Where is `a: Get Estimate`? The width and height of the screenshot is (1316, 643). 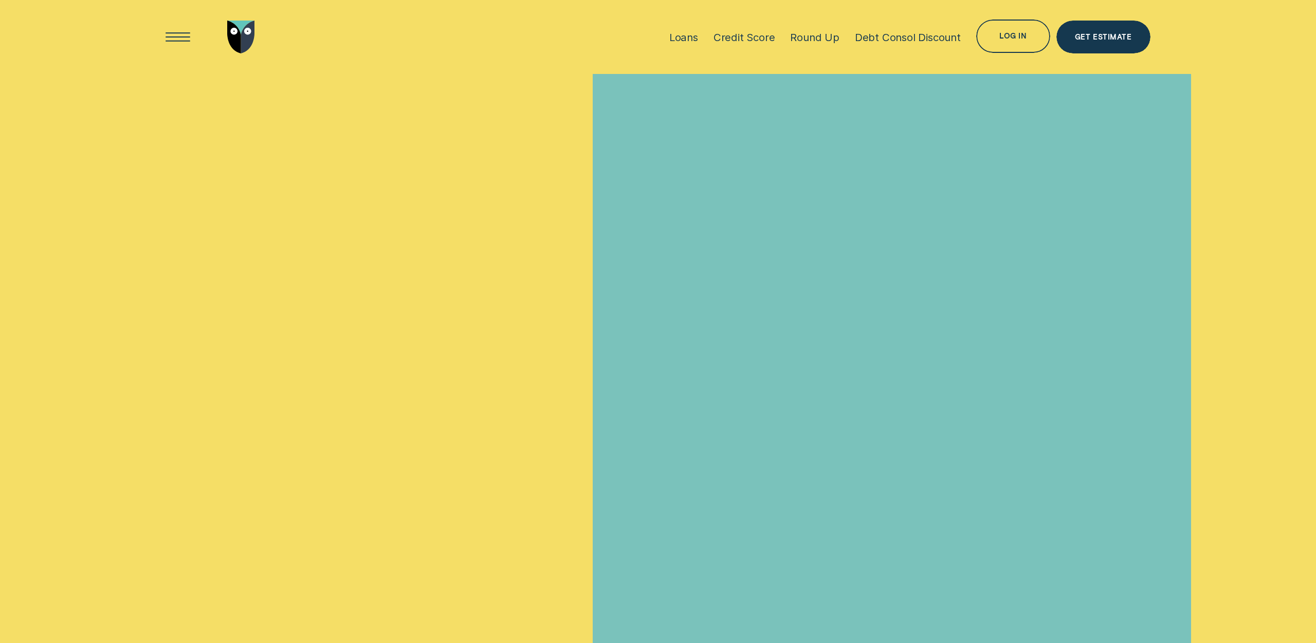
a: Get Estimate is located at coordinates (1103, 37).